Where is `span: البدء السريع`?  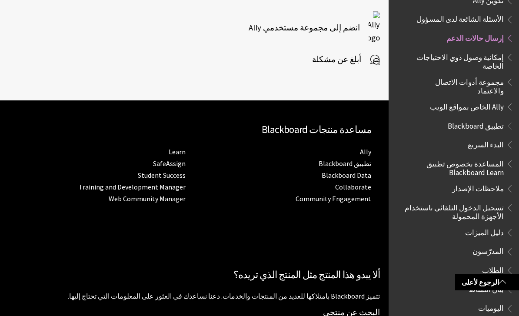
span: البدء السريع is located at coordinates (485, 143).